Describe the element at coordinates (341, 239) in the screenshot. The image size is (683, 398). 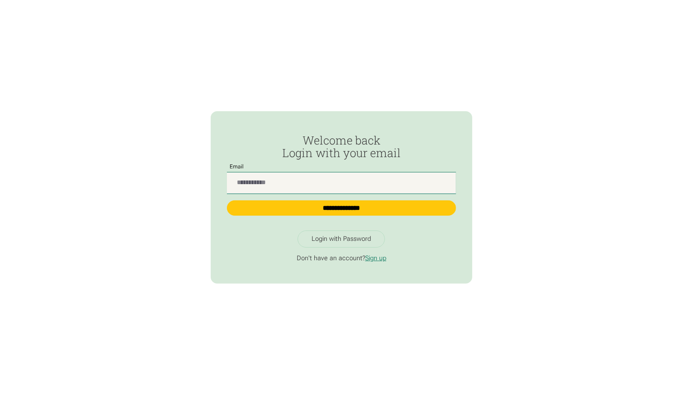
I see `div: Login with Password` at that location.